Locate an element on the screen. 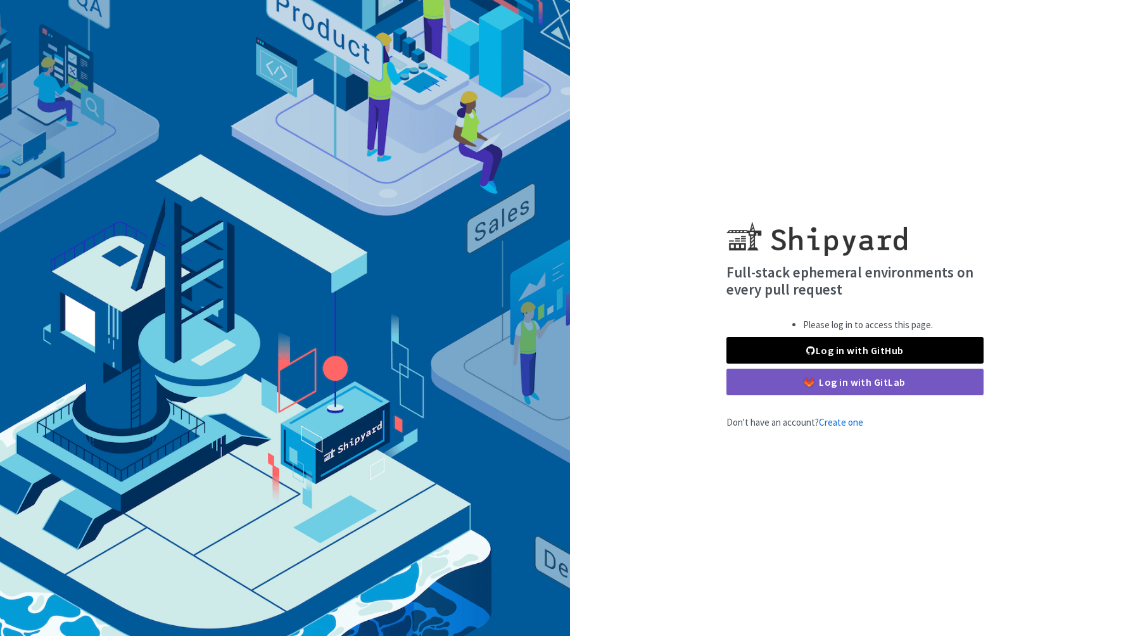  img: Shipyard logo is located at coordinates (817, 231).